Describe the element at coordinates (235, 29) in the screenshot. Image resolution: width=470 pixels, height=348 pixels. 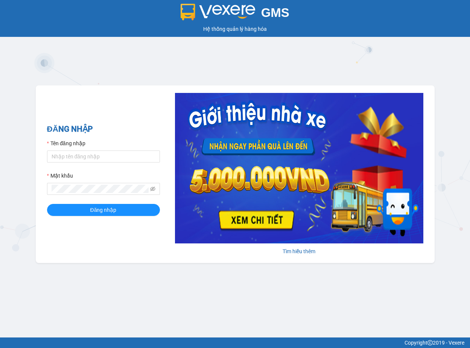
I see `div: Hệ thống quản lý hàng hóa` at that location.